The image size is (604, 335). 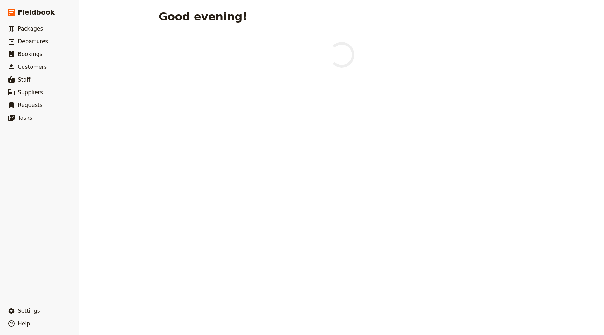 I want to click on span: Staff, so click(x=24, y=80).